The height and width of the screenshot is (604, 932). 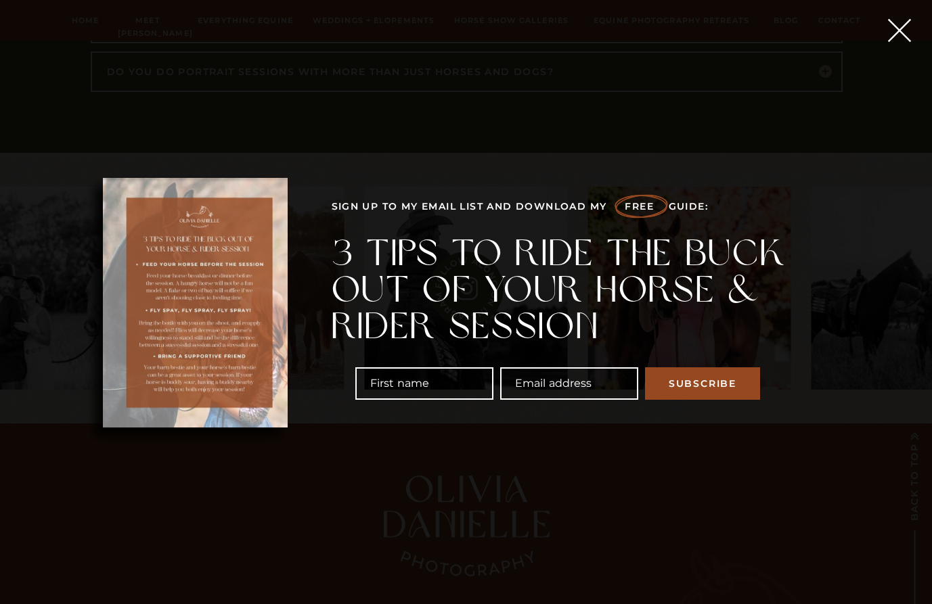 What do you see at coordinates (85, 20) in the screenshot?
I see `nav: Home` at bounding box center [85, 20].